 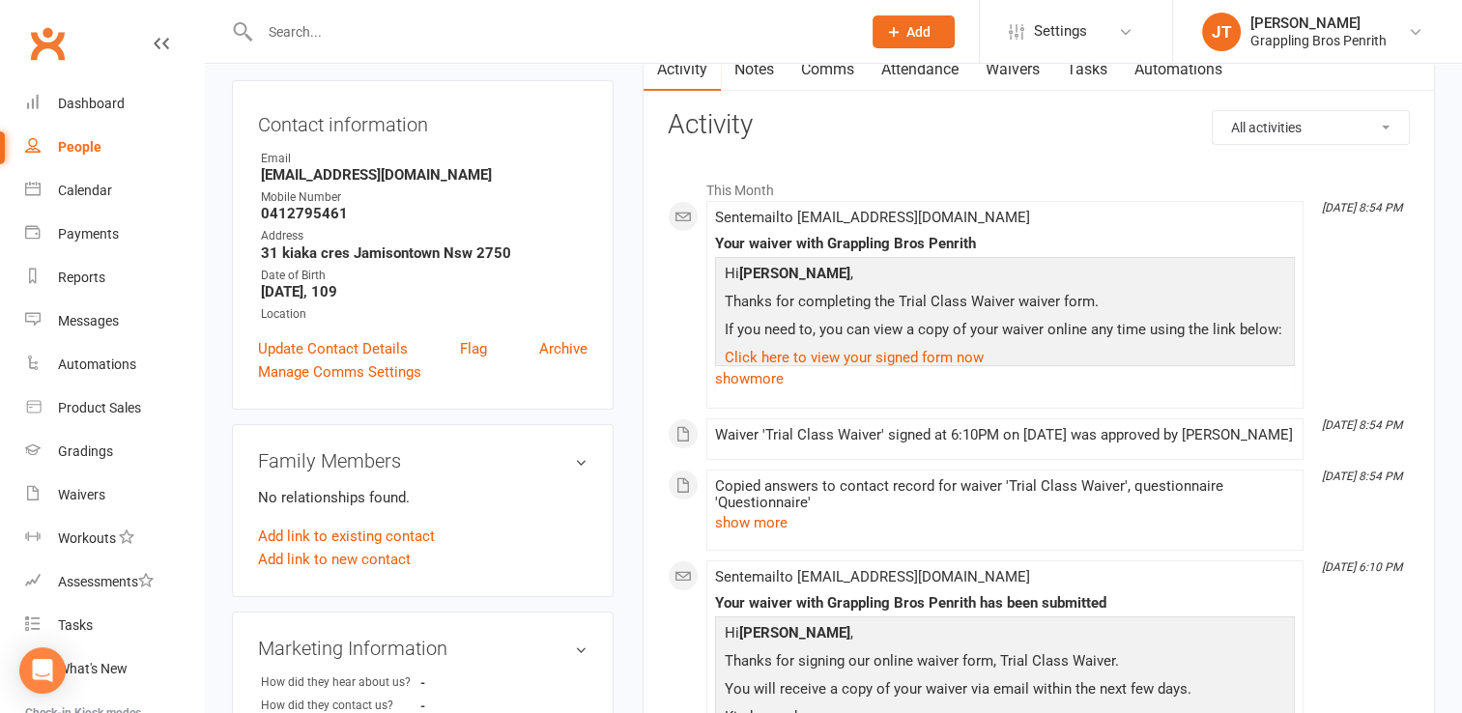 I want to click on a: Add link to existing contact, so click(x=346, y=536).